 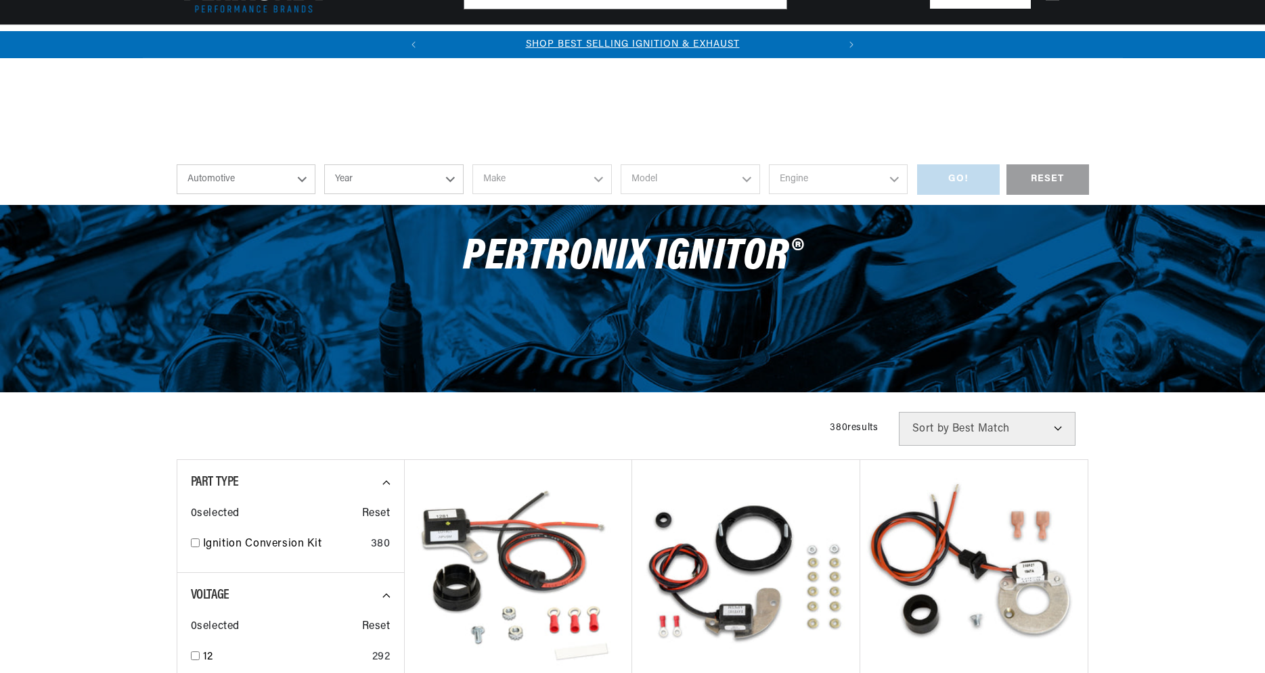 I want to click on select: Model, so click(x=690, y=179).